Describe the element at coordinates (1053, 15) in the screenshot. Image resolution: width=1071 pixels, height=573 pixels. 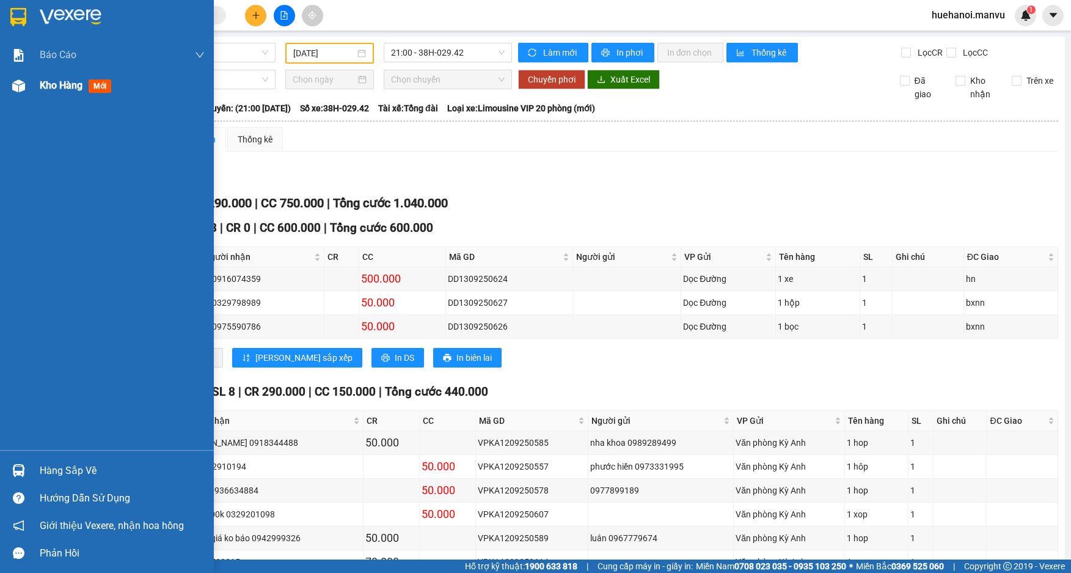
I see `button: caret-down` at that location.